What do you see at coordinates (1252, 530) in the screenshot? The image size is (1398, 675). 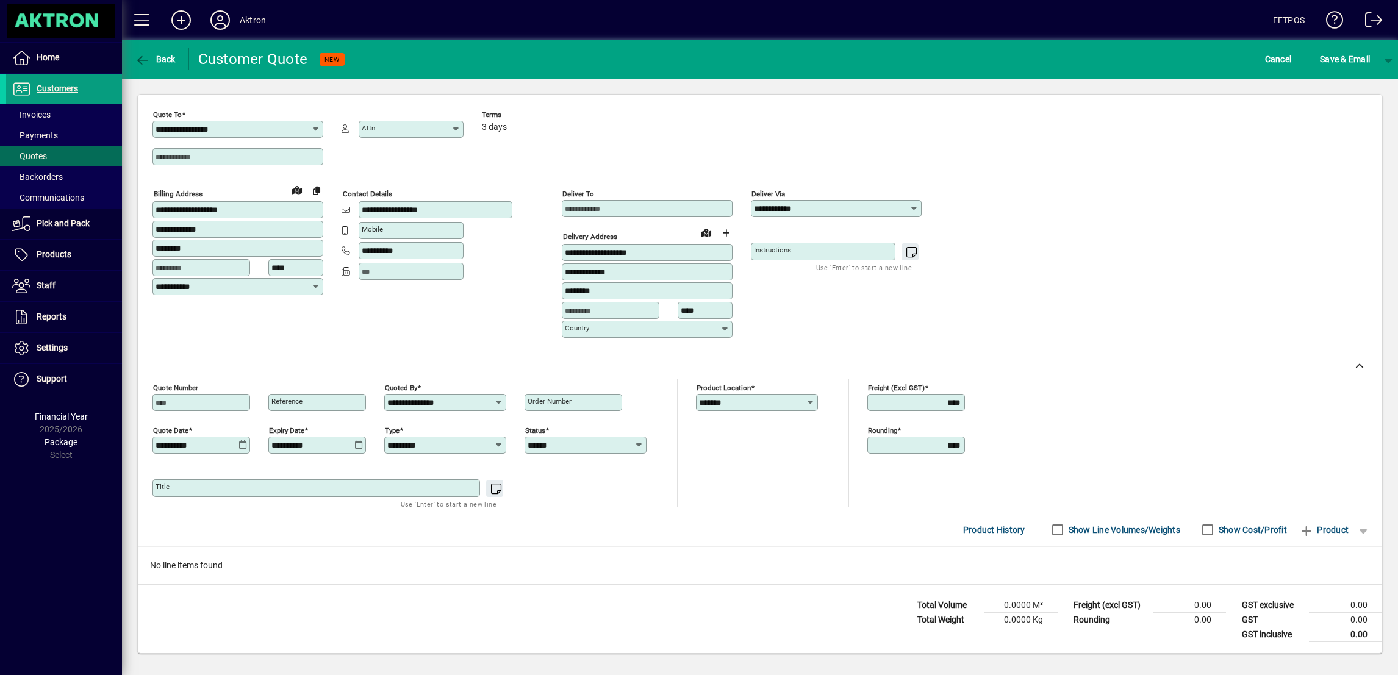 I see `label: Show Cost/Profit` at bounding box center [1252, 530].